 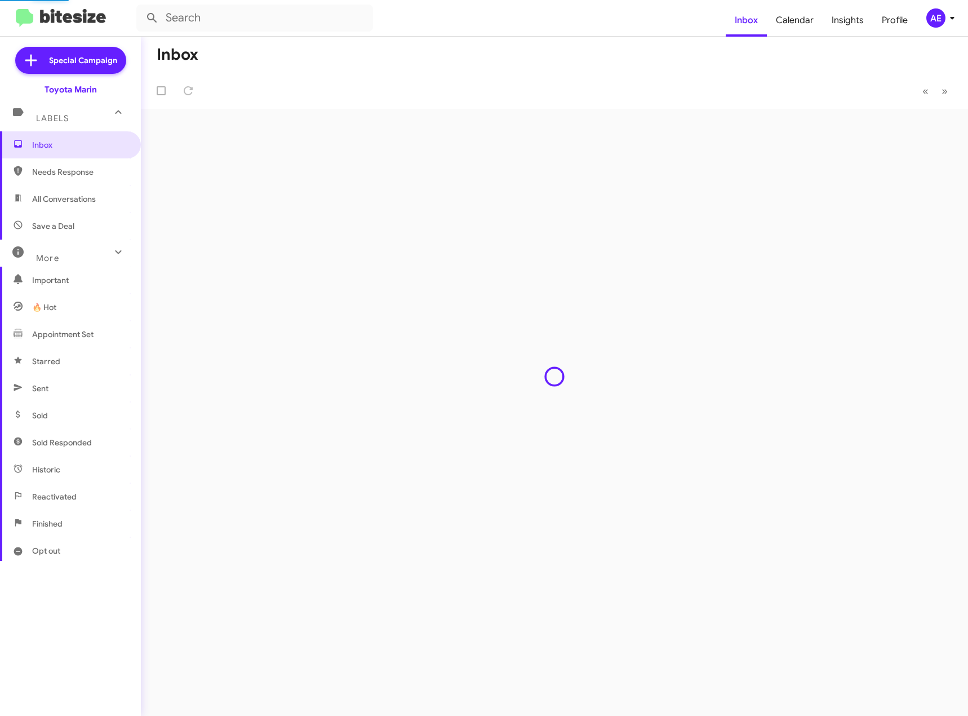 What do you see at coordinates (40, 415) in the screenshot?
I see `span: Sold` at bounding box center [40, 415].